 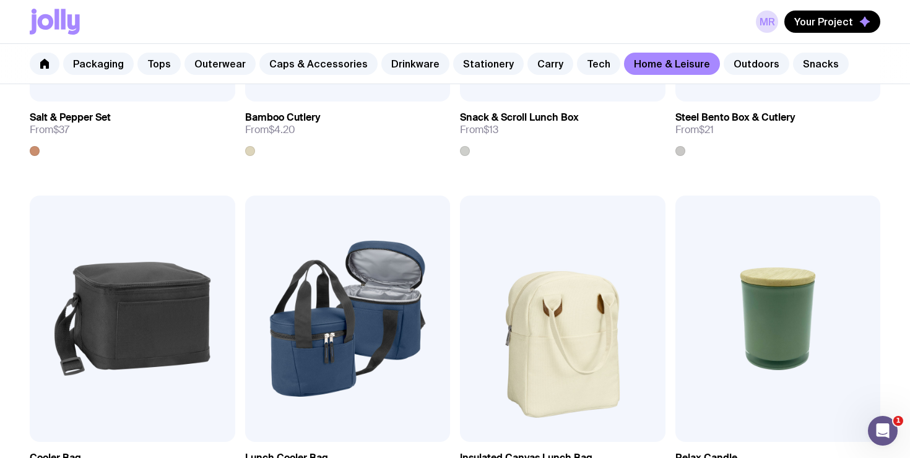 What do you see at coordinates (519, 118) in the screenshot?
I see `h3: Snack & Scroll Lunch Box` at bounding box center [519, 118].